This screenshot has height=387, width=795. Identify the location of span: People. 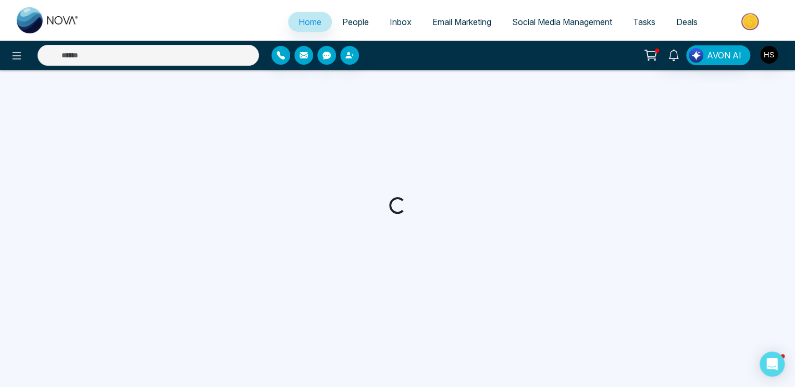
(355, 22).